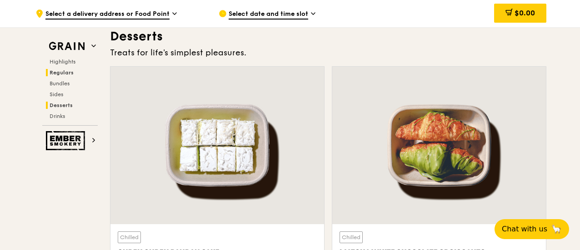  Describe the element at coordinates (524, 229) in the screenshot. I see `span: Chat with us` at that location.